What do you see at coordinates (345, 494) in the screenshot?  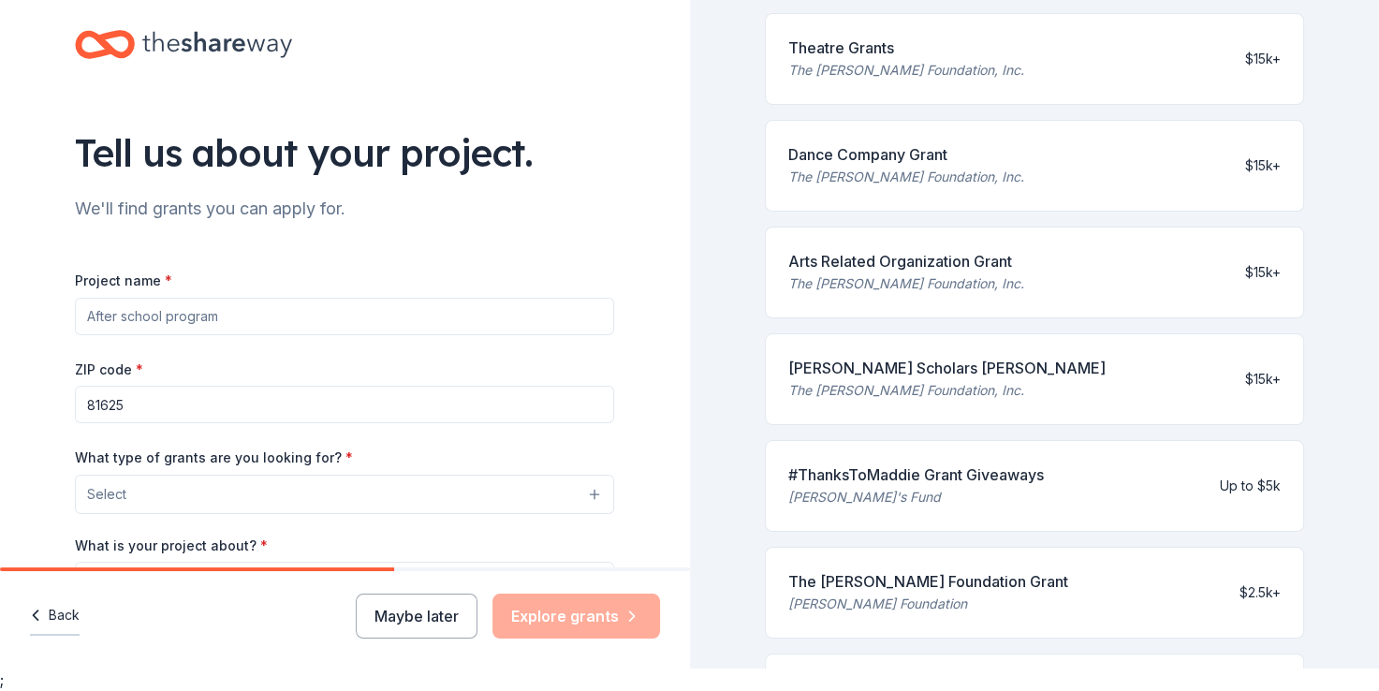 I see `button: Select` at bounding box center [345, 494].